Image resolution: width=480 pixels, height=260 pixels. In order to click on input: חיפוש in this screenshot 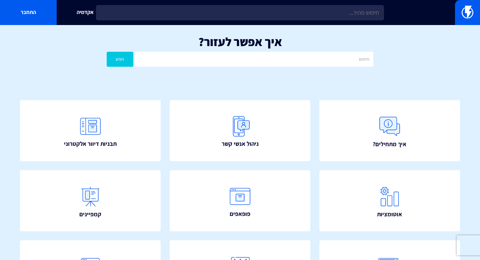, I will do `click(254, 59)`.